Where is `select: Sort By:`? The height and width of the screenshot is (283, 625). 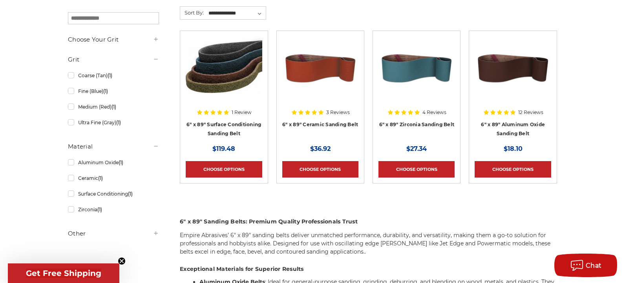
select: Sort By: is located at coordinates (236, 13).